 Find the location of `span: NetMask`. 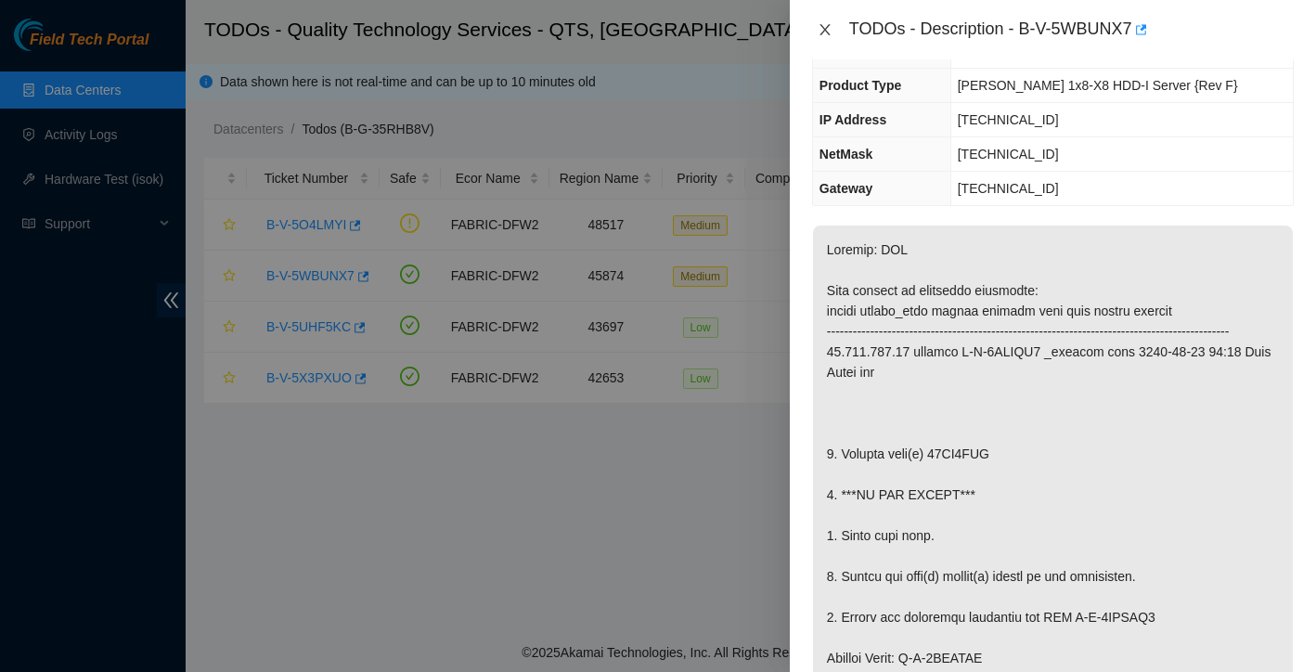

span: NetMask is located at coordinates (846, 154).